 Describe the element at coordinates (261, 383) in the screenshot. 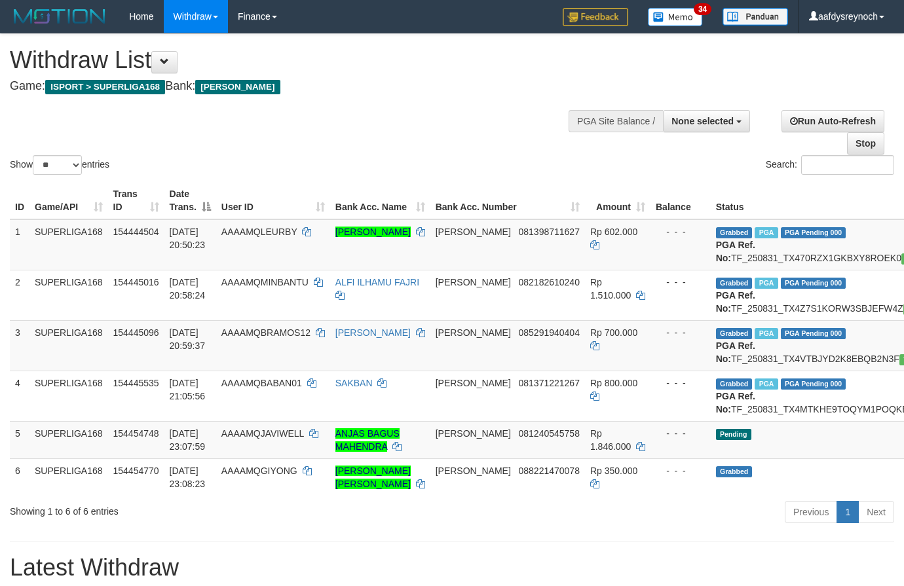

I see `span: AAAAMQBABAN01` at that location.